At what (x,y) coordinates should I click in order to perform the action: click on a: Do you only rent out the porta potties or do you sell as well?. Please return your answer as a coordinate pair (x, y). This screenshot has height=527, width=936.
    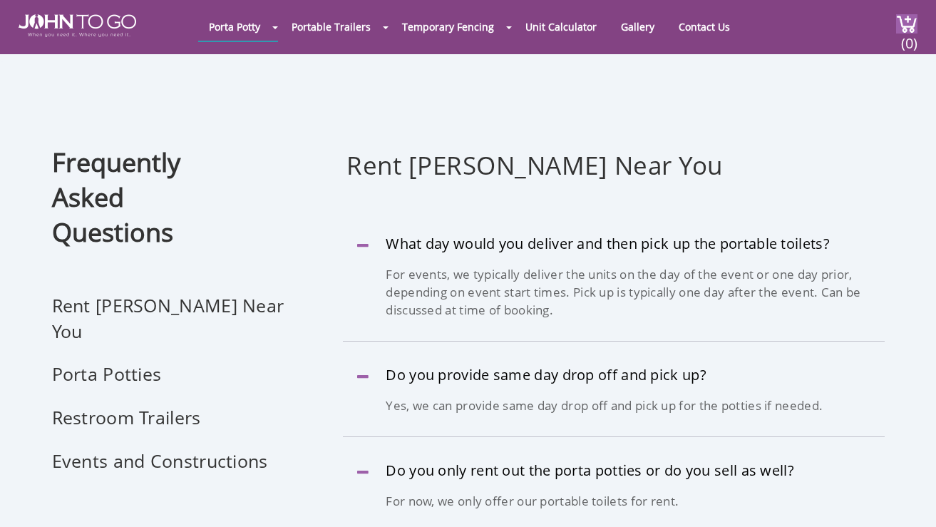
    Looking at the image, I should click on (613, 471).